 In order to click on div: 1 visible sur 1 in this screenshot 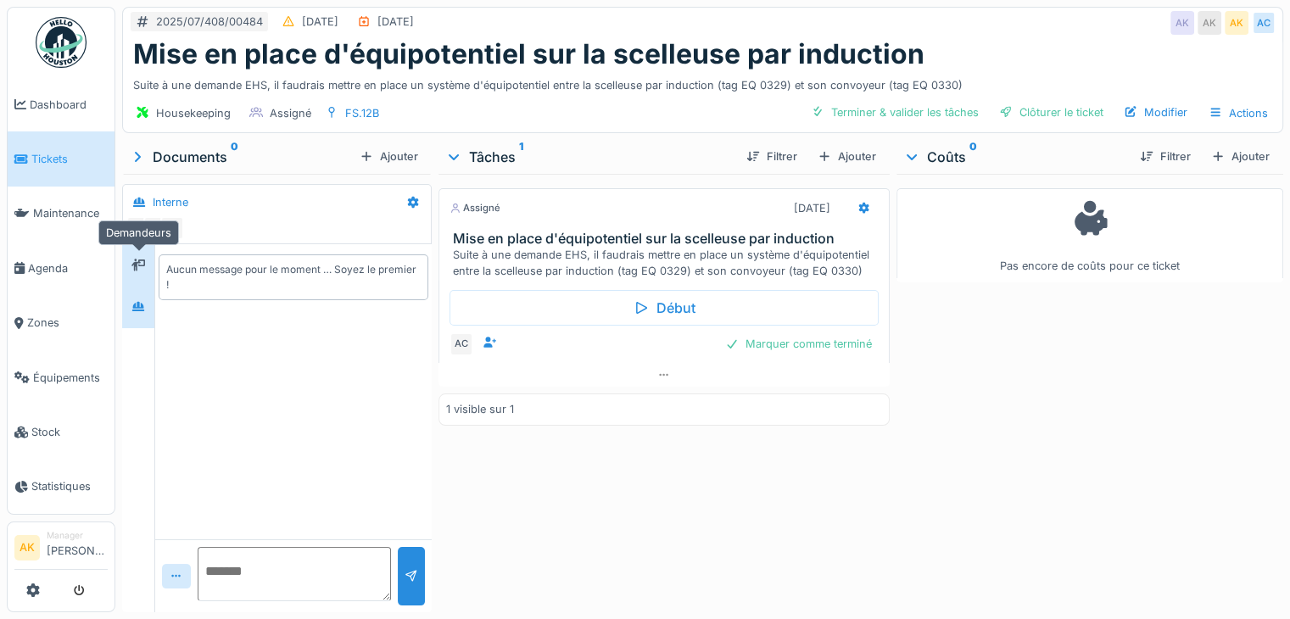, I will do `click(480, 409)`.